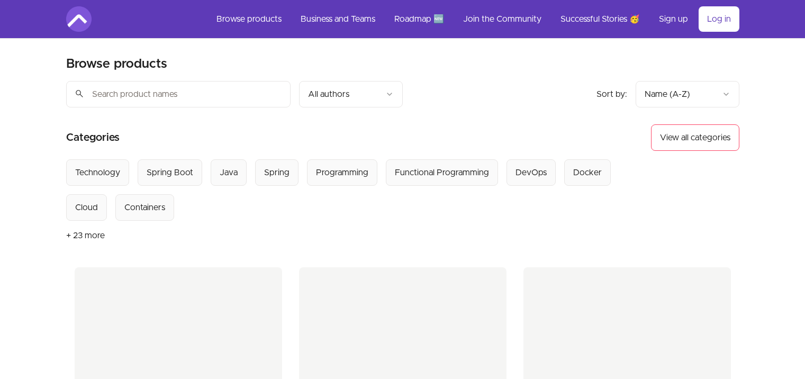 The height and width of the screenshot is (379, 805). I want to click on button: View all categories, so click(695, 138).